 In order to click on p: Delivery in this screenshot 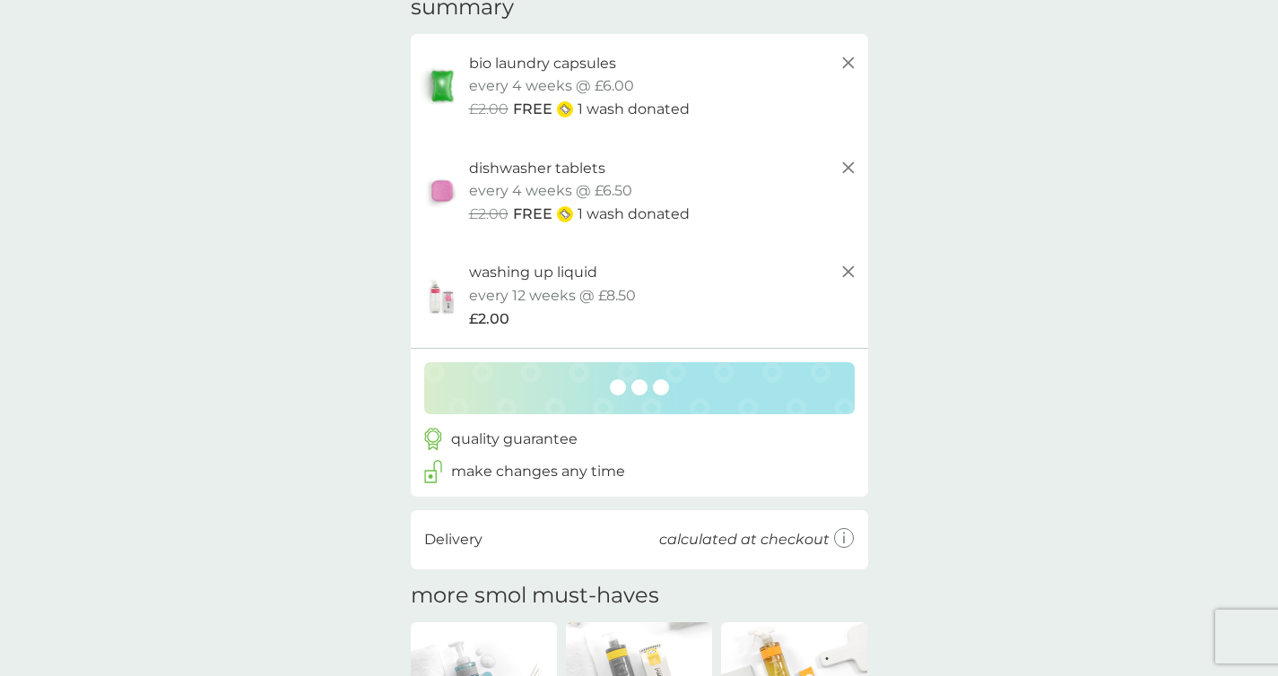, I will do `click(453, 540)`.